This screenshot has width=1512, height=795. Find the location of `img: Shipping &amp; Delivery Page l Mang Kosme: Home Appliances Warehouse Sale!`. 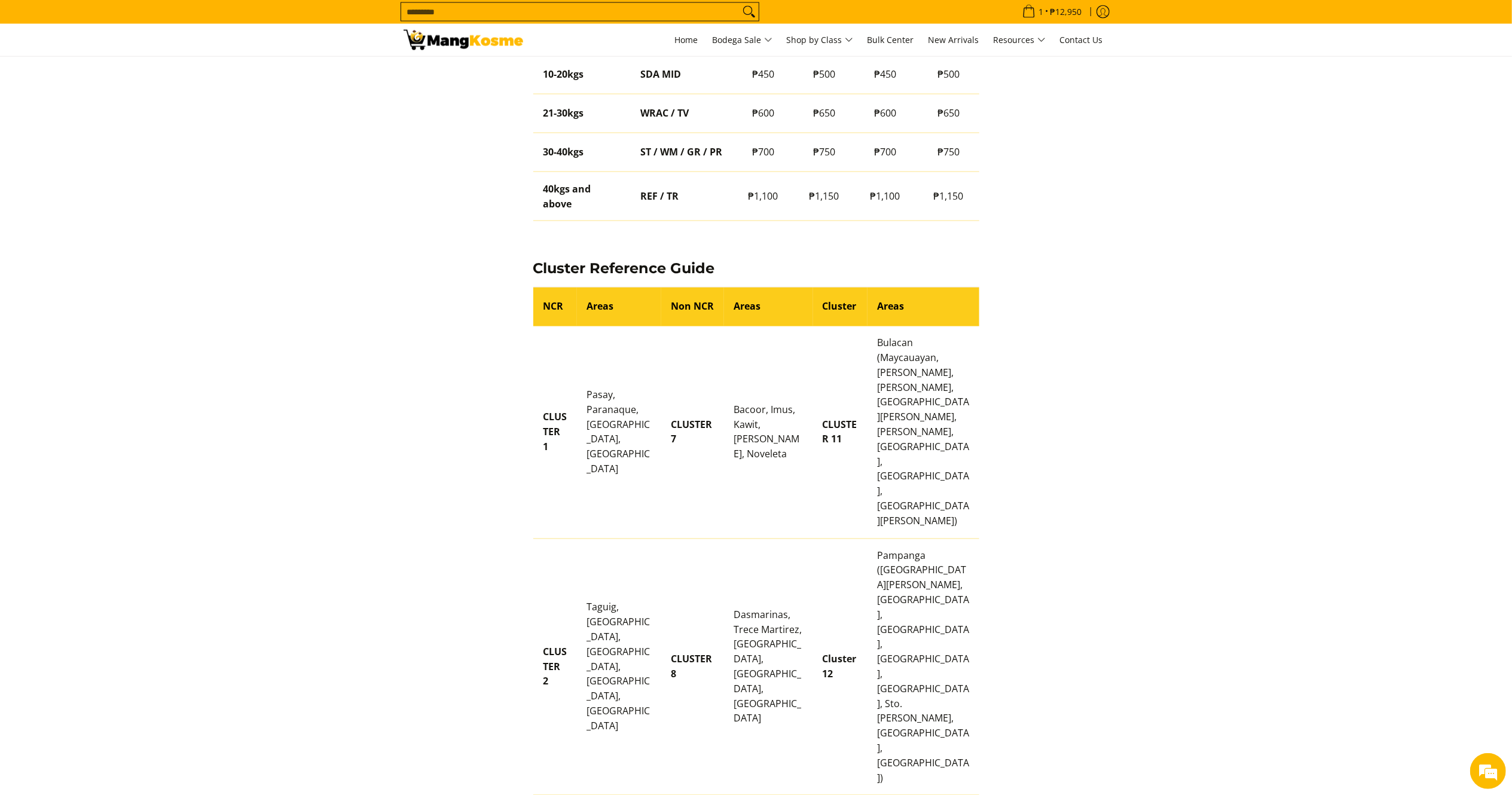

img: Shipping &amp; Delivery Page l Mang Kosme: Home Appliances Warehouse Sale! is located at coordinates (464, 40).